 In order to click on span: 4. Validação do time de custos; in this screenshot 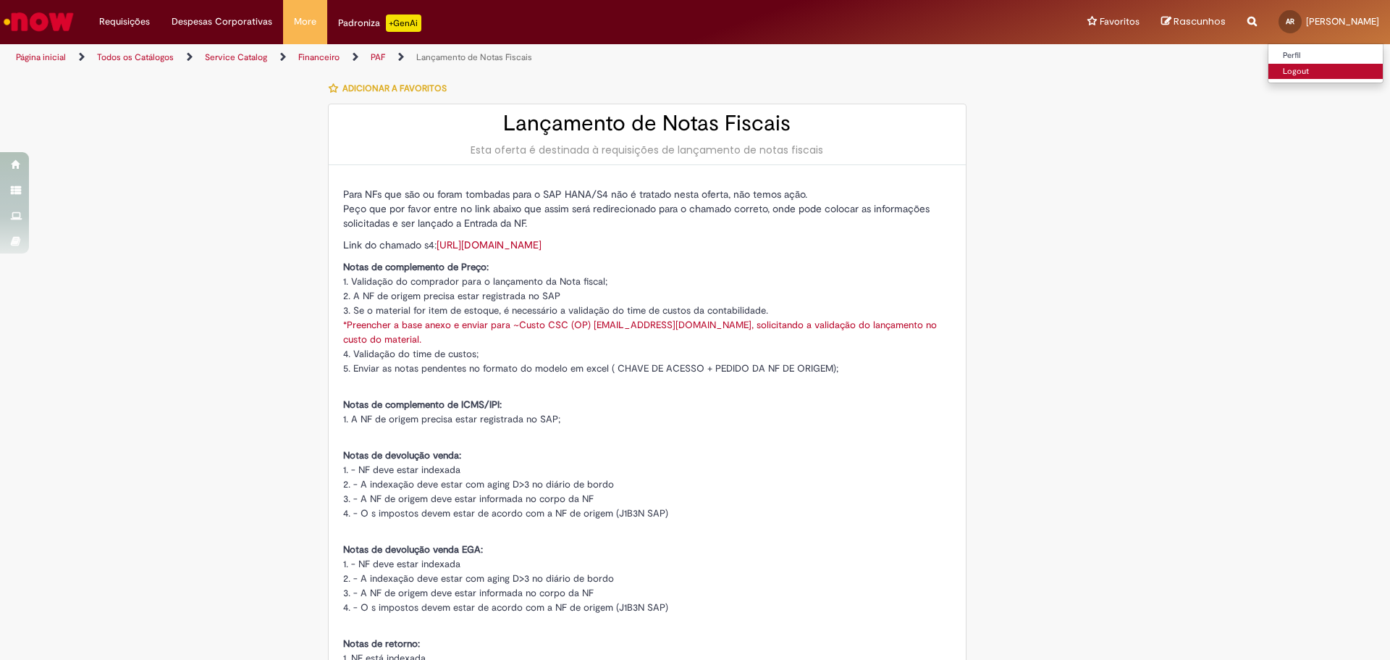, I will do `click(411, 353)`.